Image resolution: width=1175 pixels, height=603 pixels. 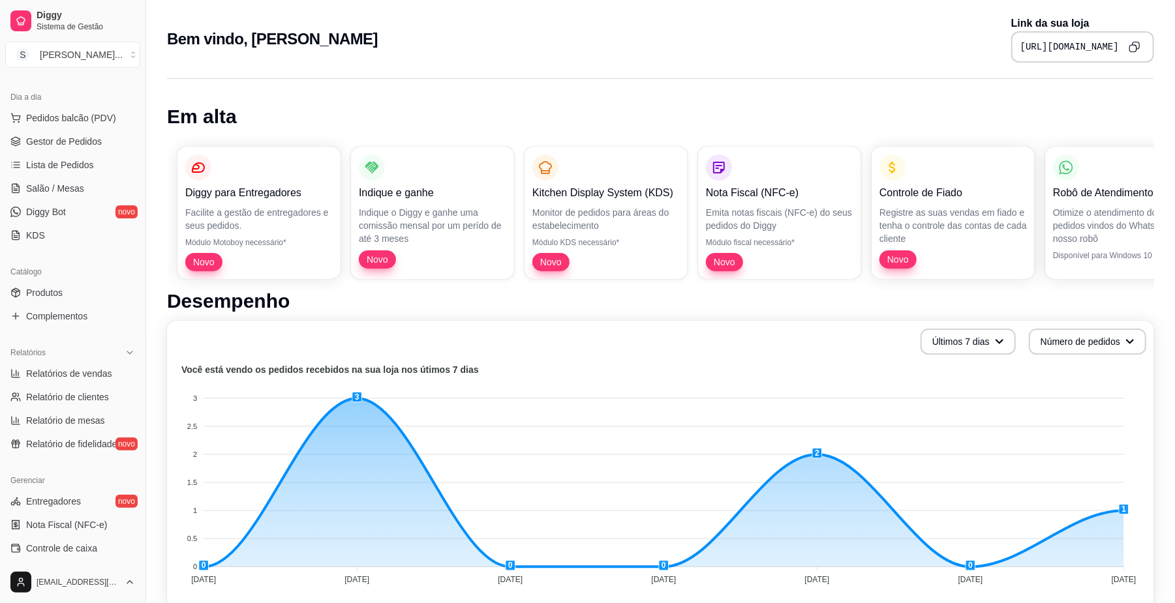 What do you see at coordinates (71, 118) in the screenshot?
I see `span: Pedidos balcão (PDV)` at bounding box center [71, 118].